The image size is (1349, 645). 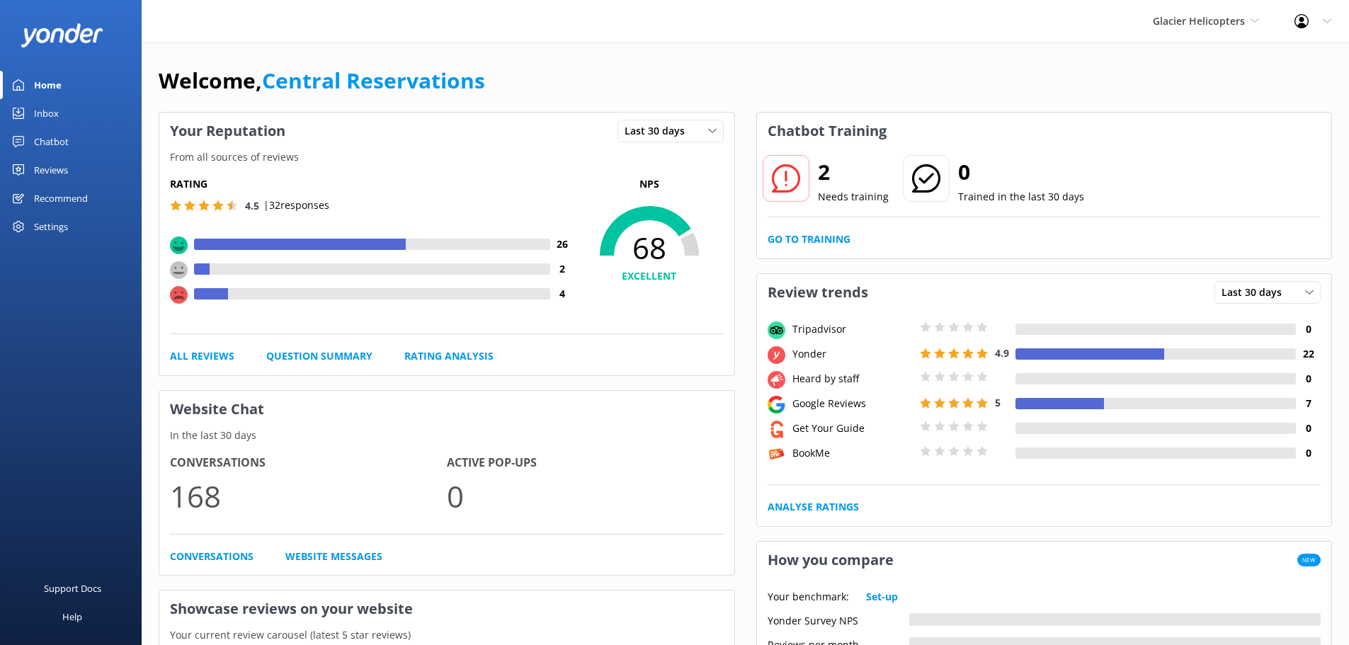 What do you see at coordinates (212, 557) in the screenshot?
I see `a: Conversations` at bounding box center [212, 557].